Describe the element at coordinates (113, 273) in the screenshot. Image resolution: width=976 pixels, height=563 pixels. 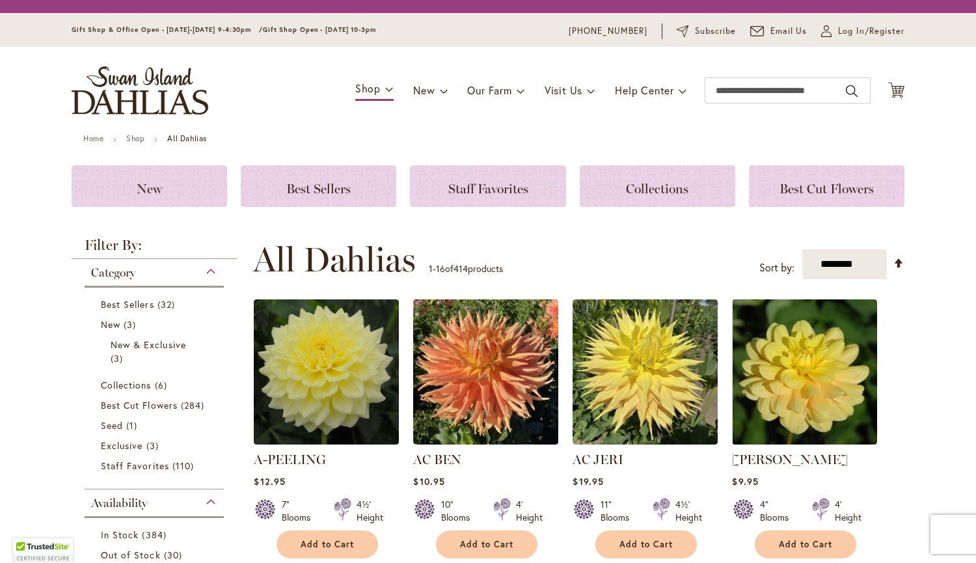
I see `span: Category` at that location.